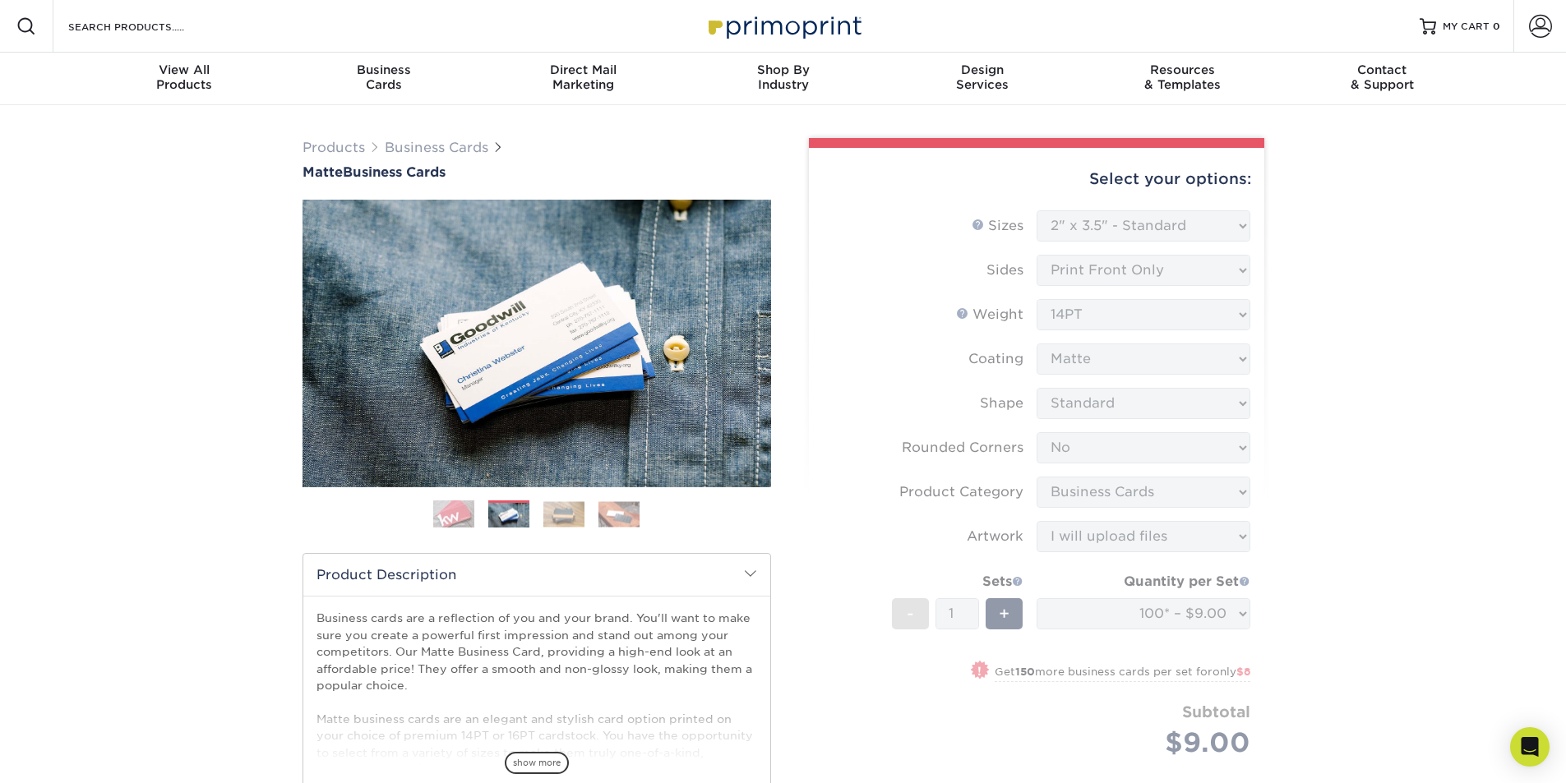 The width and height of the screenshot is (1566, 783). I want to click on span: Direct Mail, so click(583, 70).